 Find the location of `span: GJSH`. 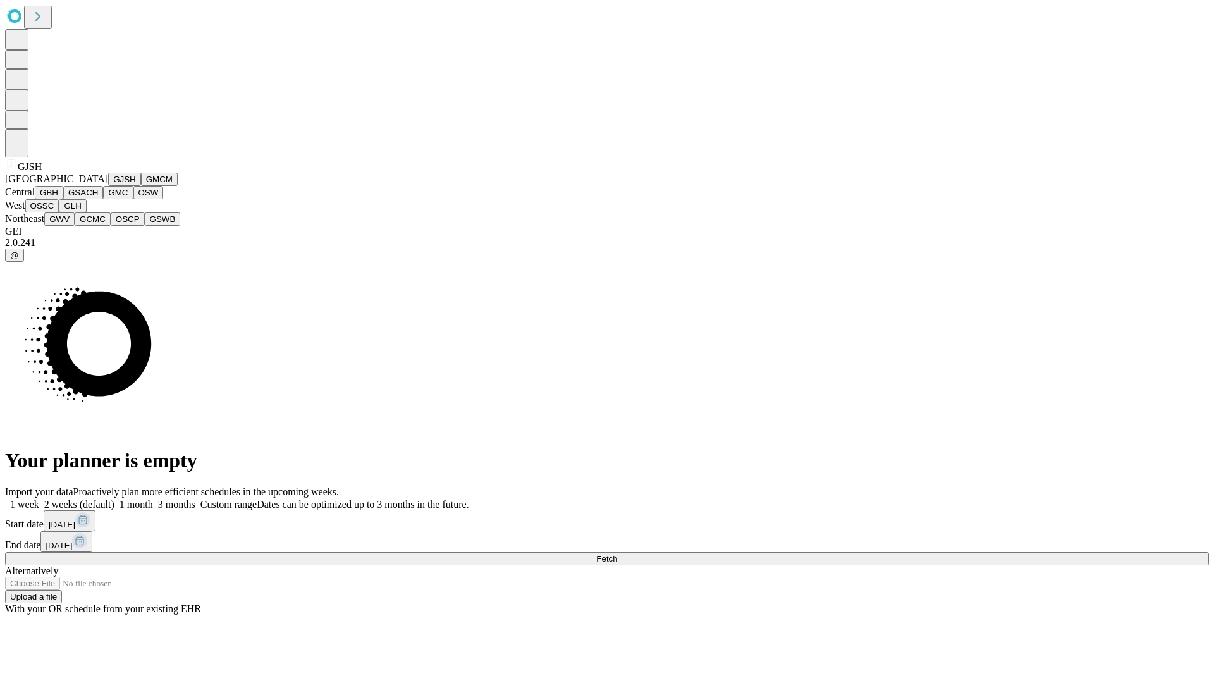

span: GJSH is located at coordinates (30, 166).